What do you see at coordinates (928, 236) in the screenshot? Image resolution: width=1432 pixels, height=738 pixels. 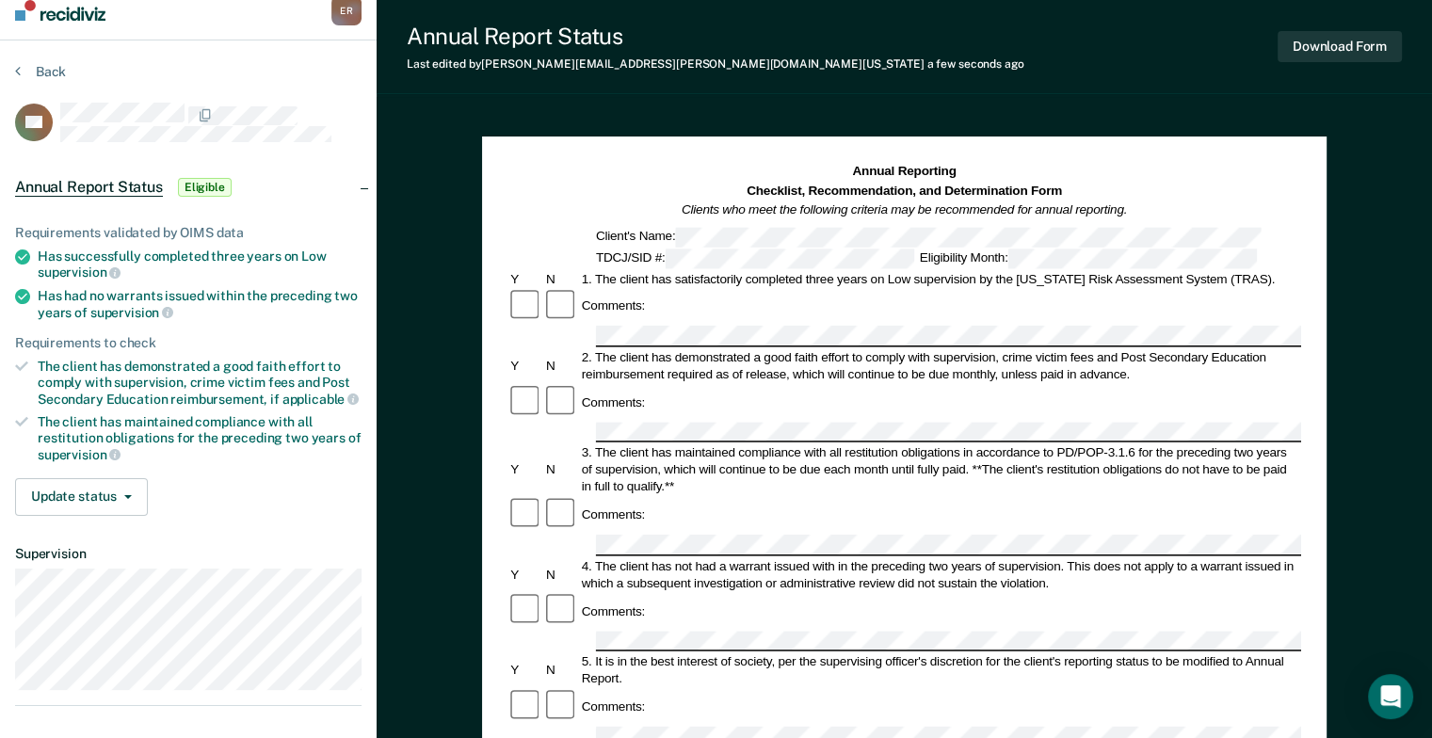 I see `div: Client's Name:` at bounding box center [928, 236].